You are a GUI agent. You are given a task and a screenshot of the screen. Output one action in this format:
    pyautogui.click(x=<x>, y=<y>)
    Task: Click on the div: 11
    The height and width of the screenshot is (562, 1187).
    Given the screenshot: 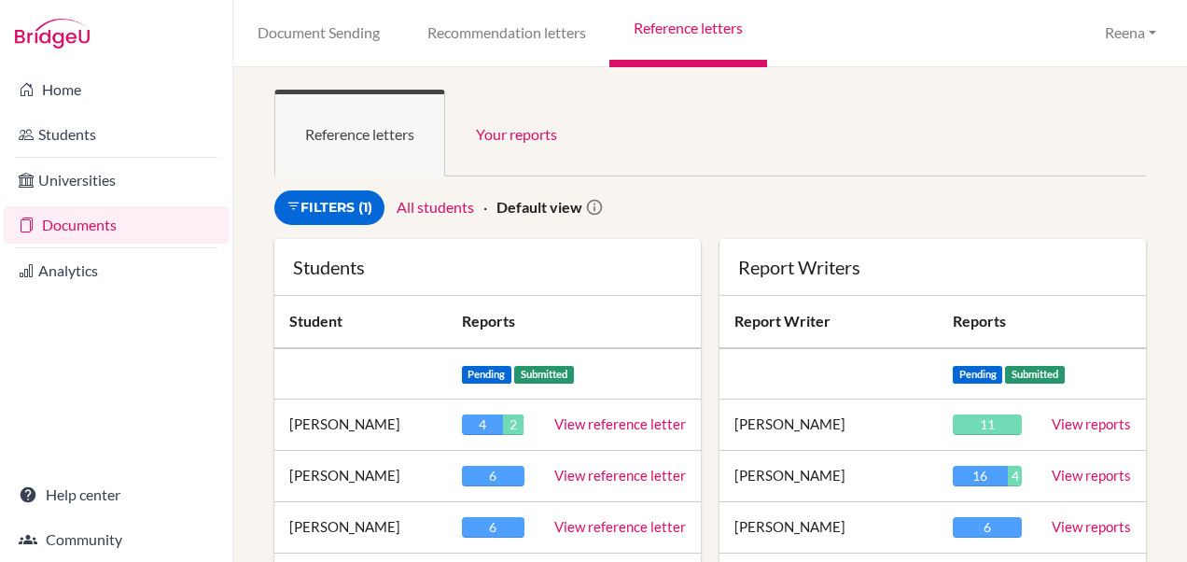 What is the action you would take?
    pyautogui.click(x=987, y=424)
    